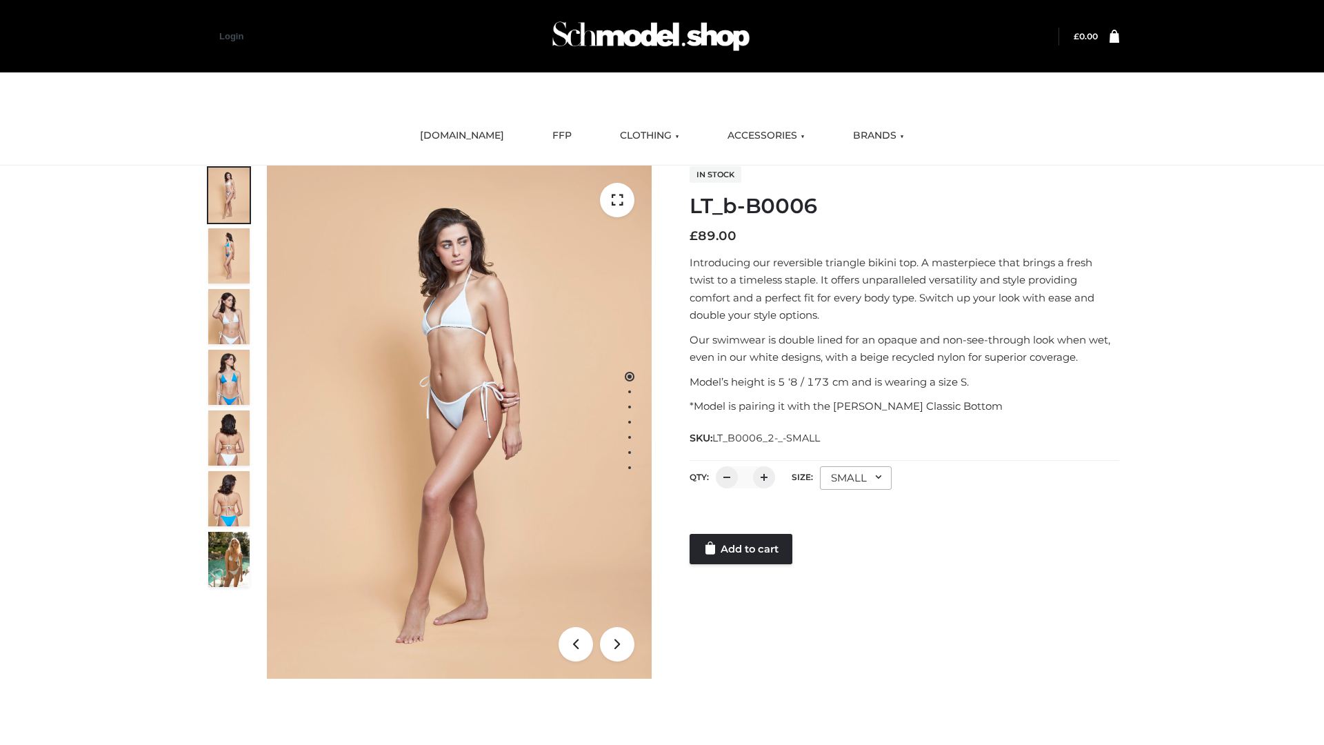  Describe the element at coordinates (904, 348) in the screenshot. I see `p: Our swimwear is double lined for an opaque and non-see-through look when wet, even in our white d...` at that location.